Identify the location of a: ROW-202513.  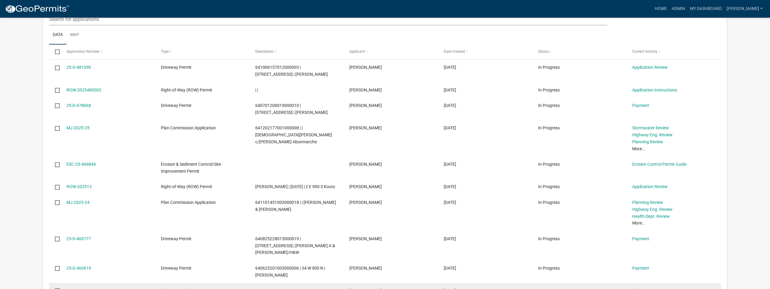
(79, 187).